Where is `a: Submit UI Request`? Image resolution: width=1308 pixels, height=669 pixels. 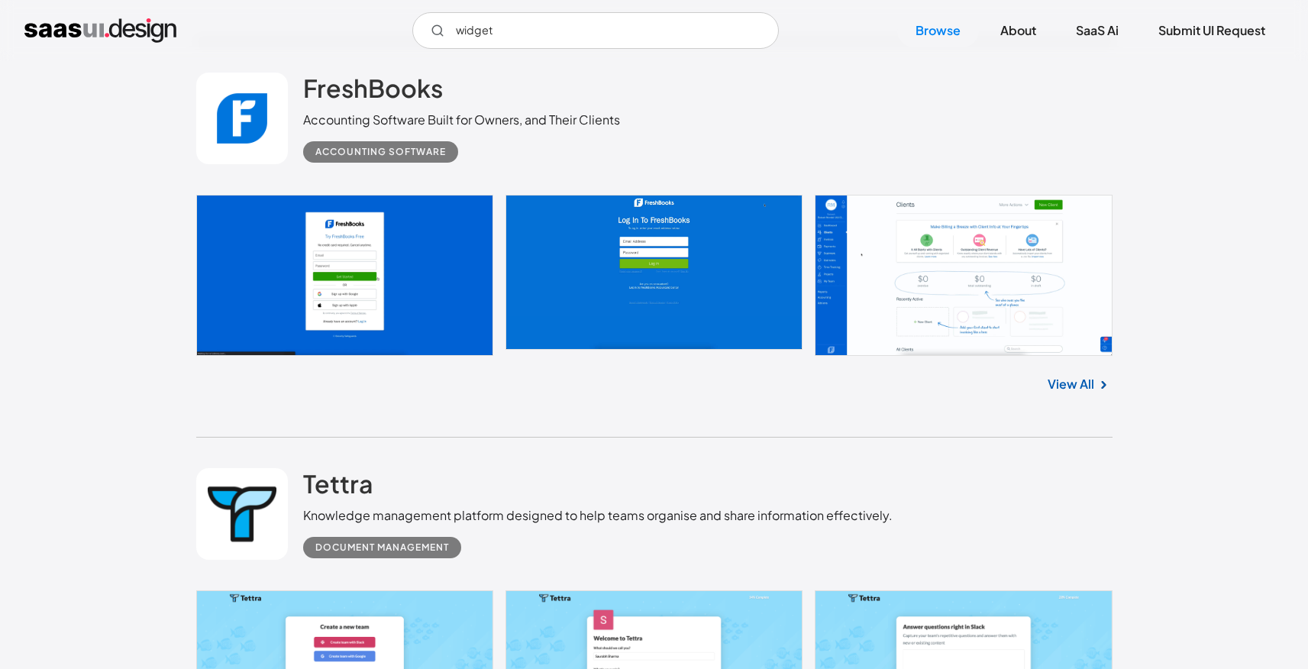
a: Submit UI Request is located at coordinates (1212, 31).